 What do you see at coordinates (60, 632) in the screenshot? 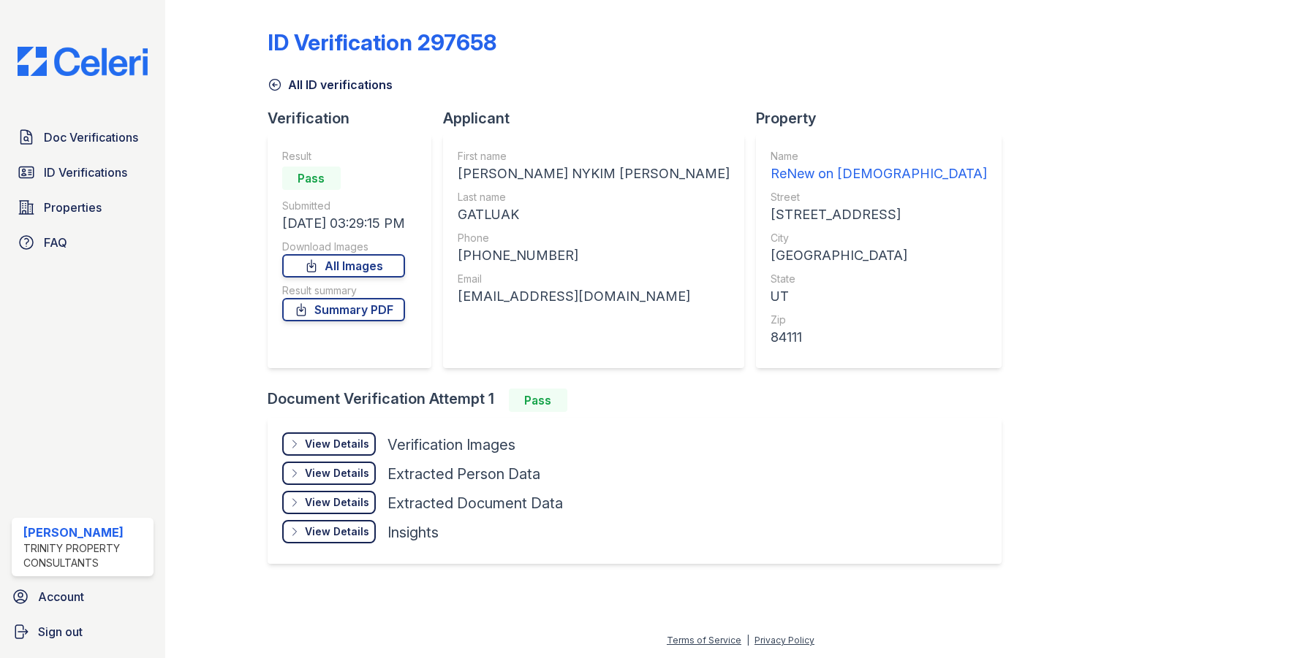
I see `span: Sign out` at bounding box center [60, 632].